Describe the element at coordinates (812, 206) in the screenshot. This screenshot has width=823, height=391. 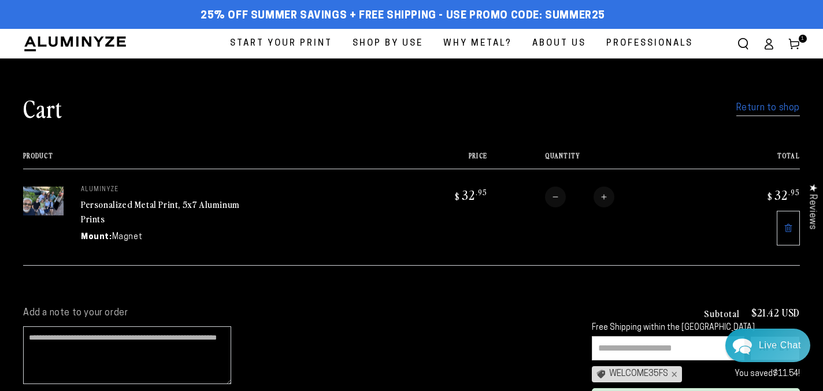
I see `div: Click to open Judge.me floating reviews tab` at that location.